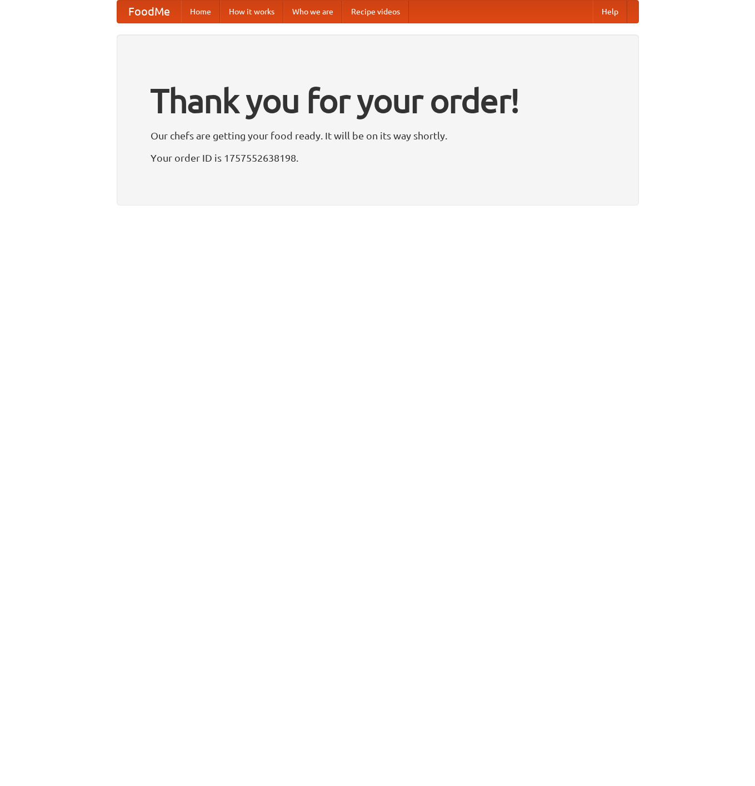  I want to click on a: Recipe videos, so click(375, 12).